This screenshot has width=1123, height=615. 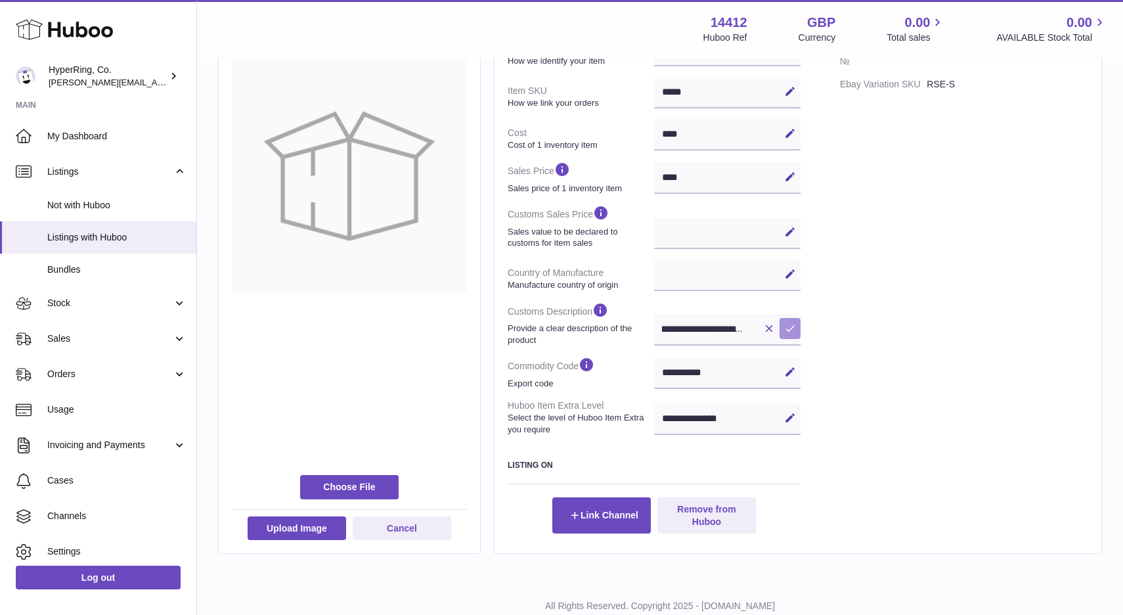 I want to click on dt: Cost, so click(x=580, y=139).